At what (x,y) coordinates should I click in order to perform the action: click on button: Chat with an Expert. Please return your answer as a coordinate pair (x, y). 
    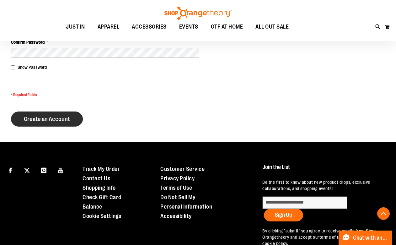
    Looking at the image, I should click on (366, 237).